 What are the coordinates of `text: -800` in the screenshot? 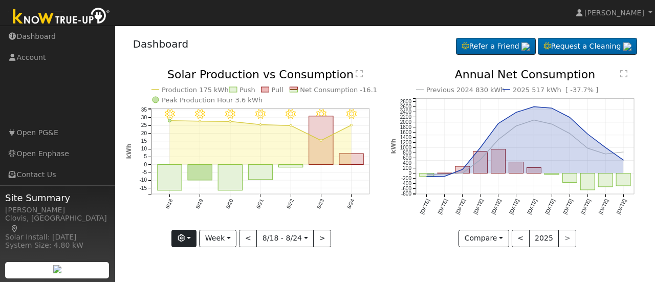 It's located at (407, 194).